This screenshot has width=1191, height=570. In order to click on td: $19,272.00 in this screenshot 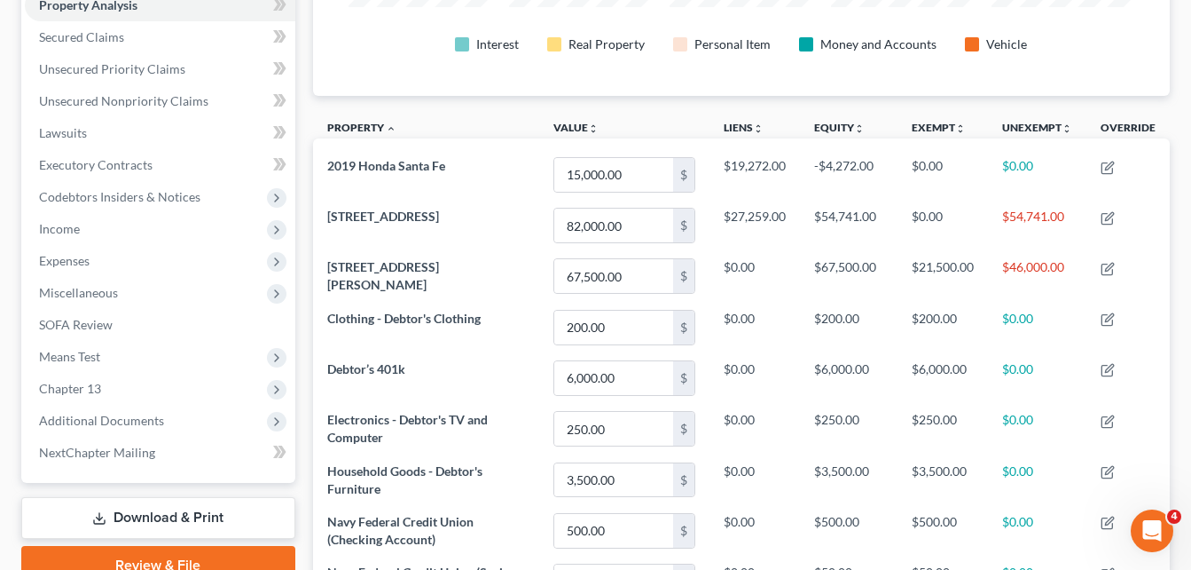, I will do `click(755, 174)`.